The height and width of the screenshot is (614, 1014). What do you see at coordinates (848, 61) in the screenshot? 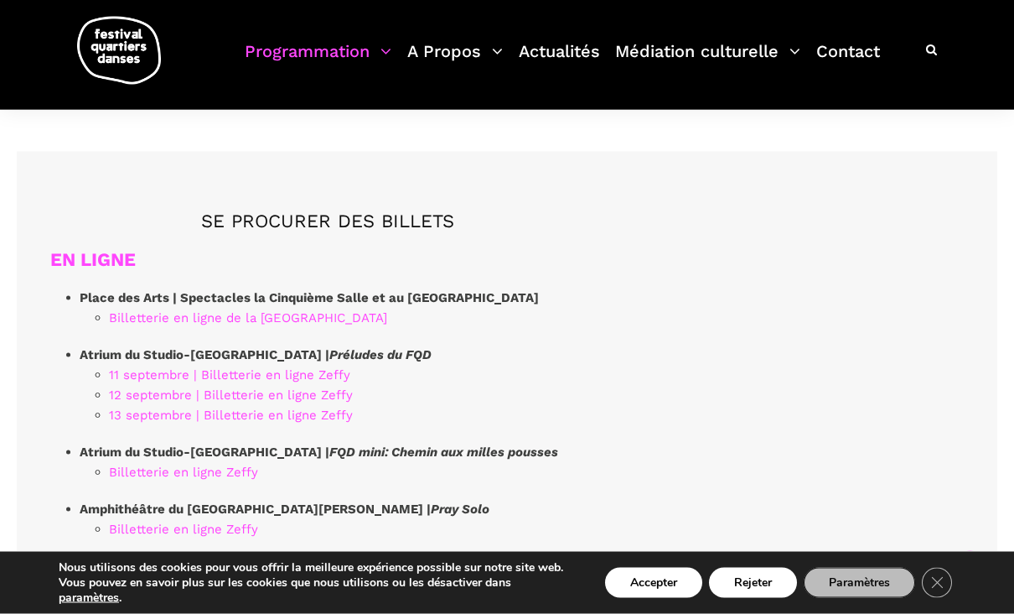
I see `a: Contact` at bounding box center [848, 61].